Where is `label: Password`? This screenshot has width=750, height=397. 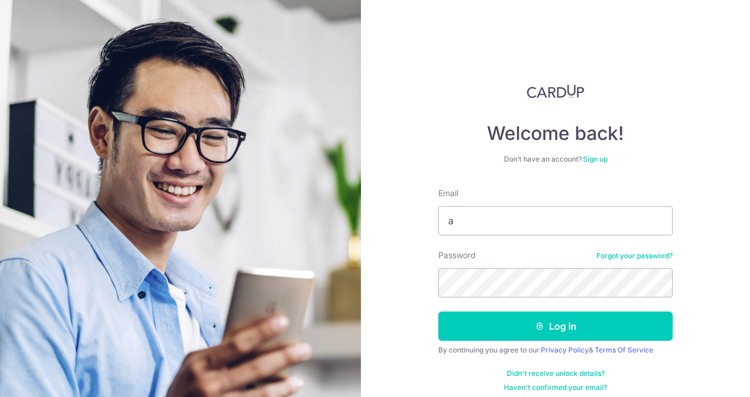
label: Password is located at coordinates (457, 255).